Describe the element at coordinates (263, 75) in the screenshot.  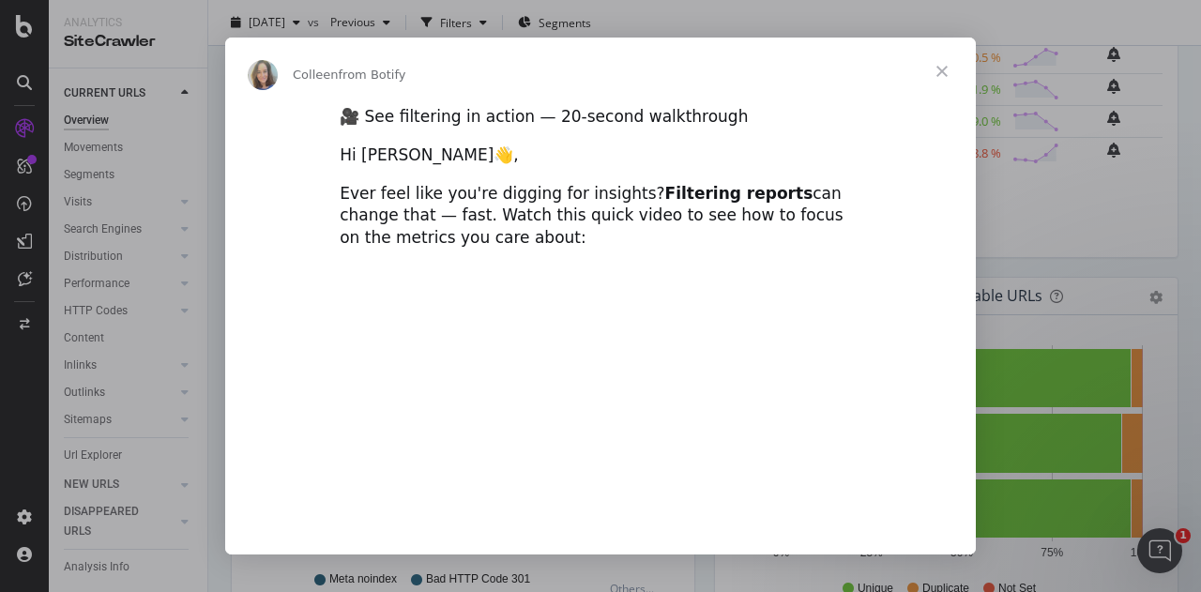
I see `img: Profile image for Colleen` at that location.